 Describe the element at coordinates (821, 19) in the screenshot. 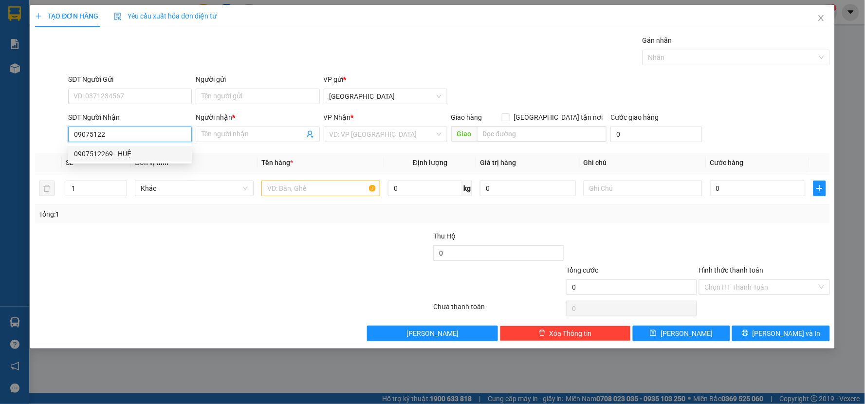

I see `button: Close` at that location.